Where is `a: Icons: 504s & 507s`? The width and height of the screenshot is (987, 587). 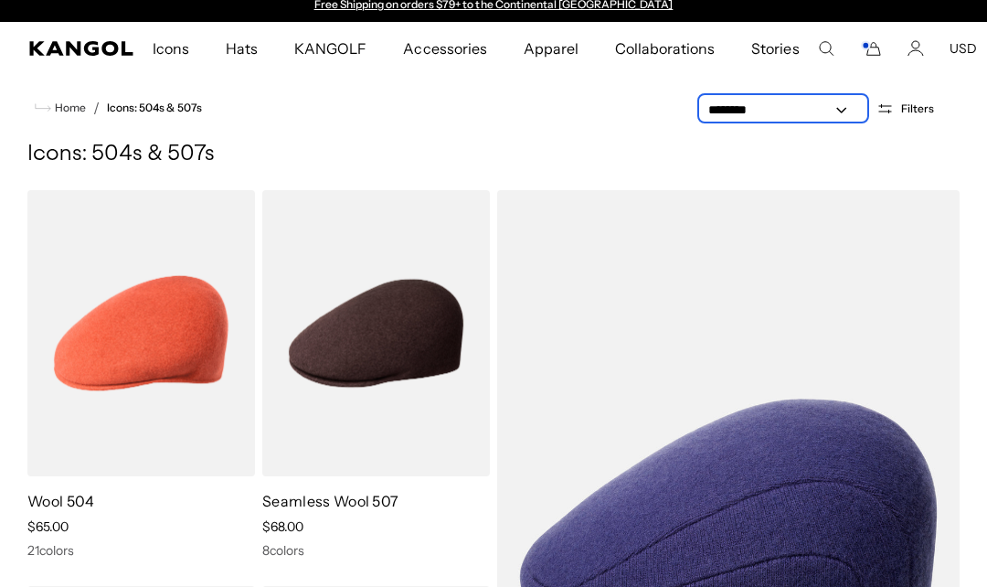 a: Icons: 504s & 507s is located at coordinates (154, 108).